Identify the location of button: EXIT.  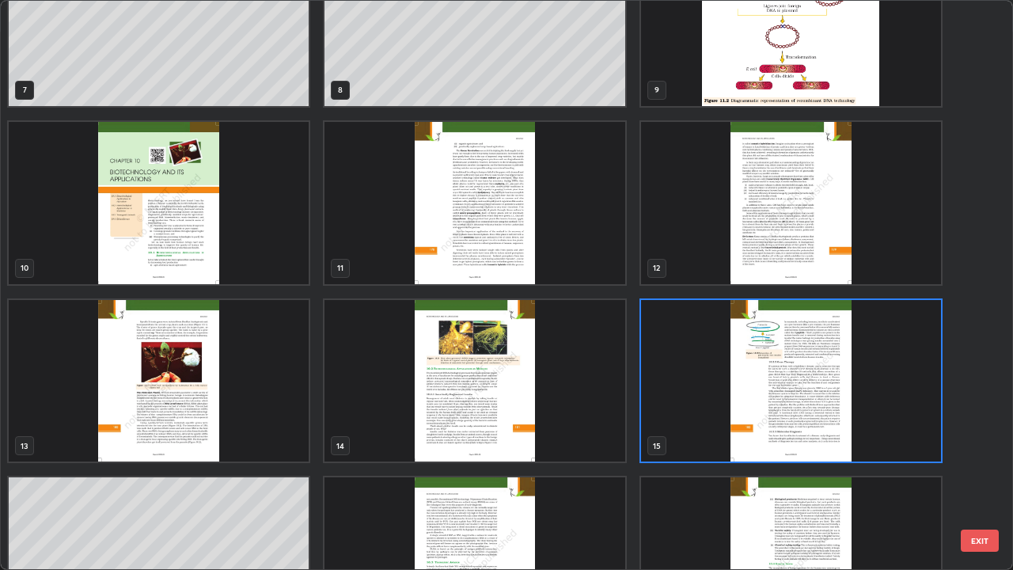
(980, 541).